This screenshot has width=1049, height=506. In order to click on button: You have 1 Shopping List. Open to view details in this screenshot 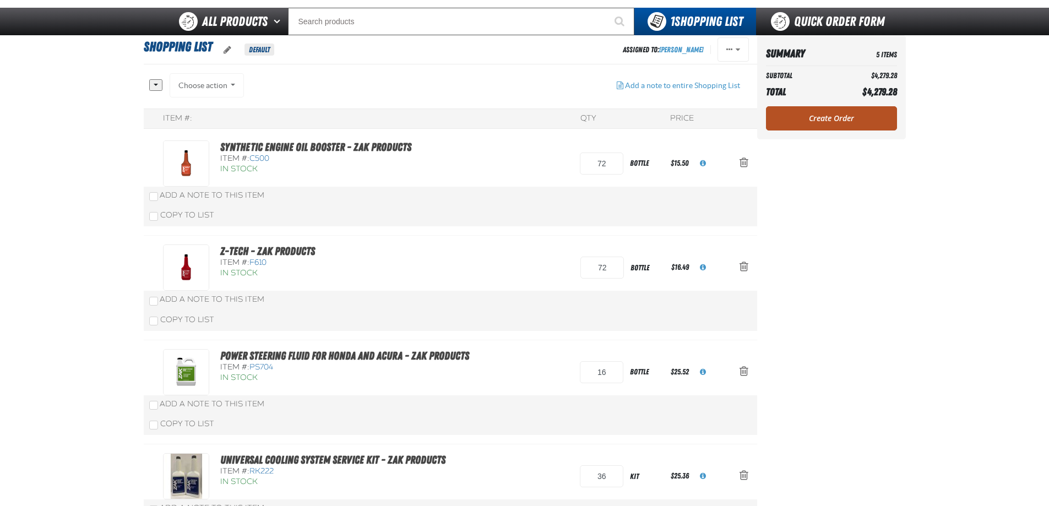, I will do `click(695, 21)`.